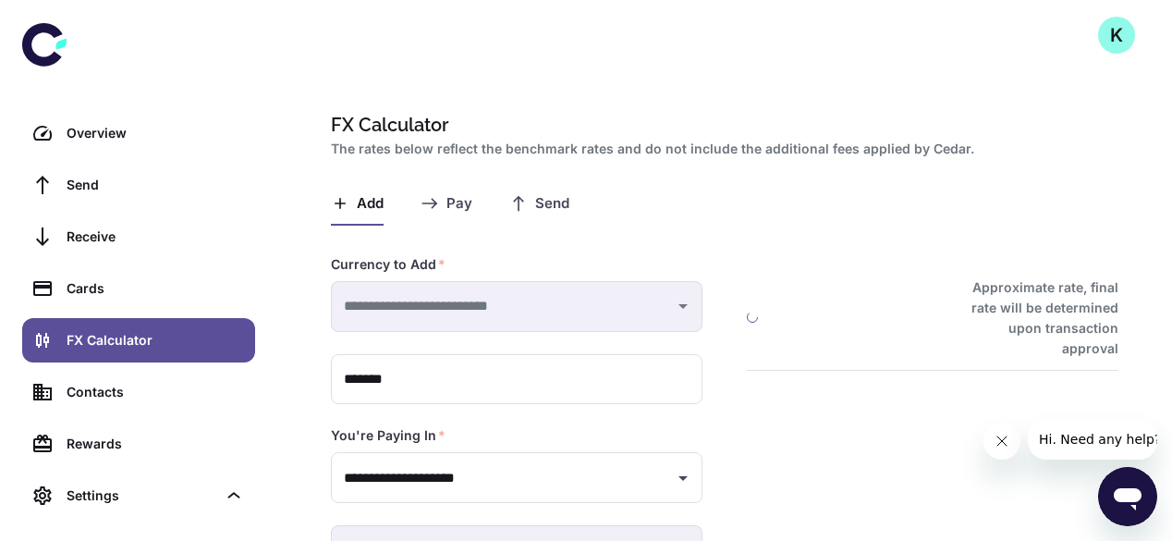  What do you see at coordinates (721, 125) in the screenshot?
I see `h1: FX Calculator` at bounding box center [721, 125].